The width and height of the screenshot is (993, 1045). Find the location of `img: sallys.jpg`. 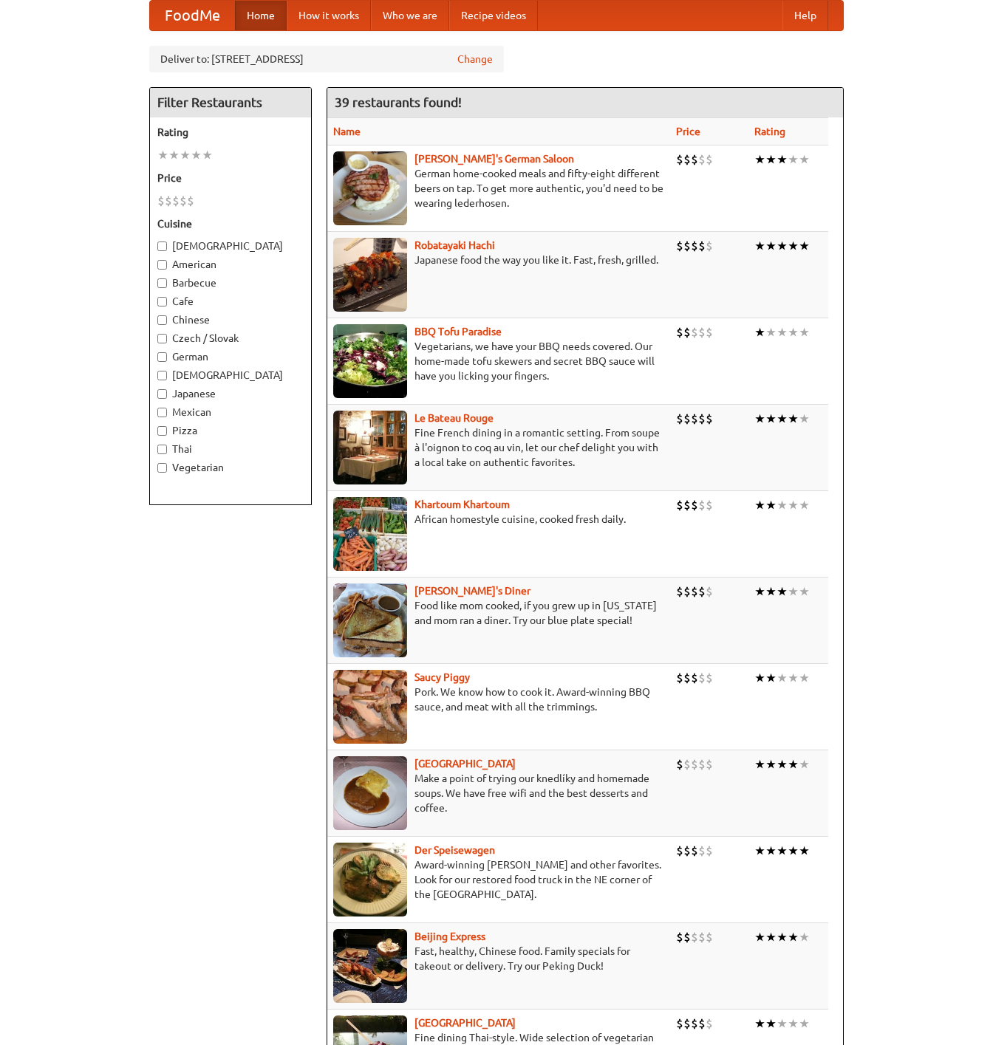

img: sallys.jpg is located at coordinates (370, 621).